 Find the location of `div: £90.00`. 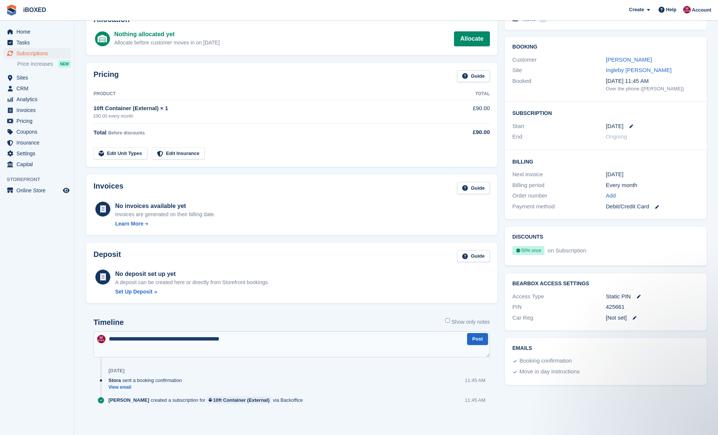

div: £90.00 is located at coordinates (463, 132).